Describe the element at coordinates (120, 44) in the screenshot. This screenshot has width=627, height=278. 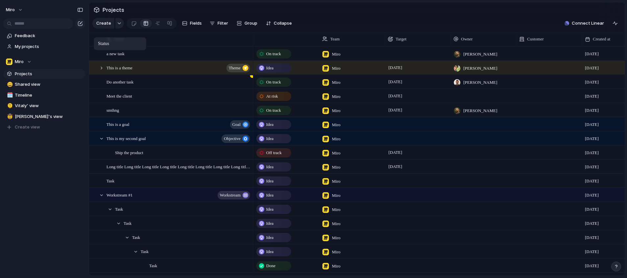
I see `div: Status` at that location.